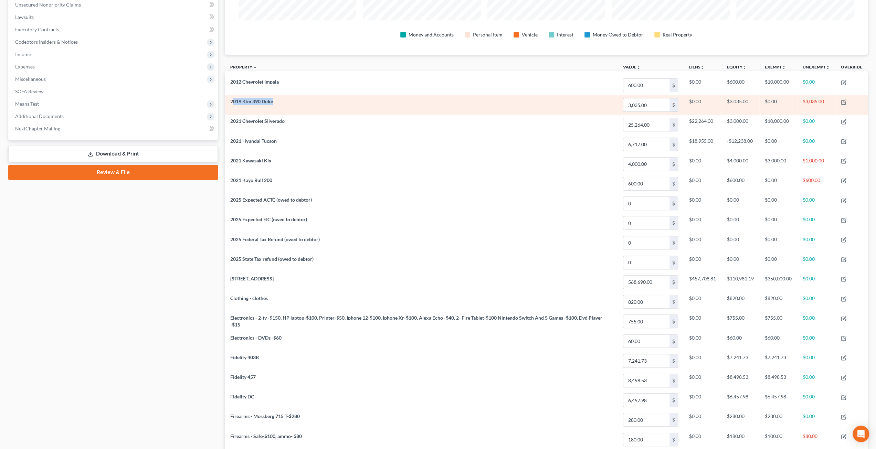 The height and width of the screenshot is (449, 876). I want to click on span: Firearms - Safe-$100, ammo- $80, so click(266, 436).